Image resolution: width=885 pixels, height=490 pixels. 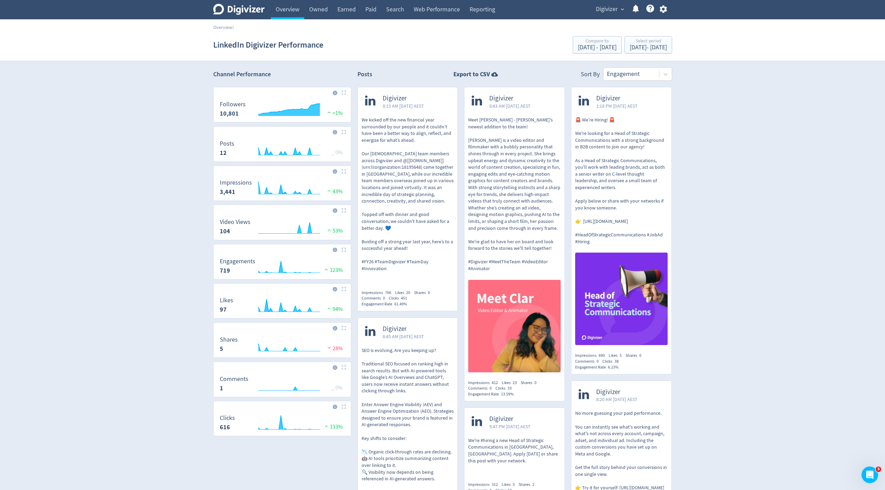 I want to click on p: We kicked off the new financial year surrounded by our people and it couldn’t have been a better ..., so click(x=408, y=194).